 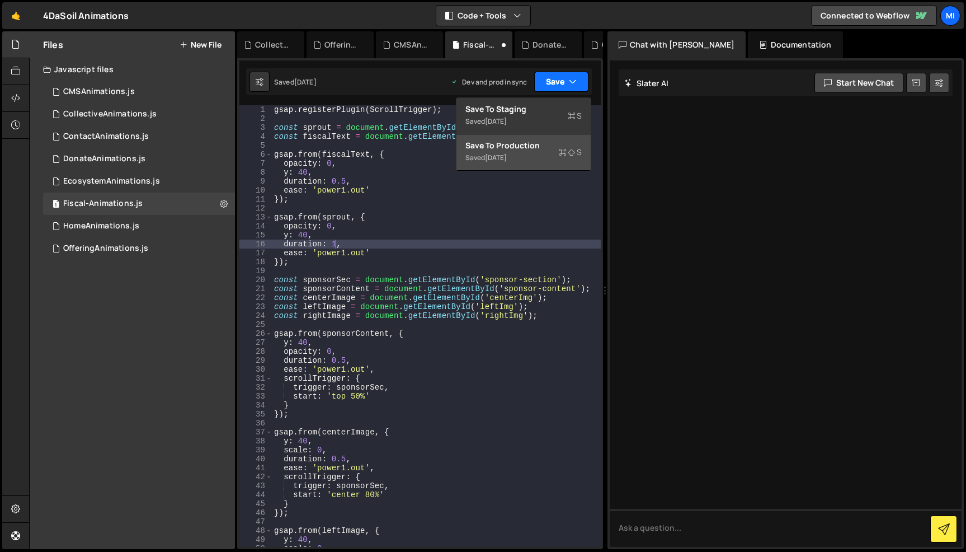 What do you see at coordinates (874, 16) in the screenshot?
I see `a: Connected to Webflow` at bounding box center [874, 16].